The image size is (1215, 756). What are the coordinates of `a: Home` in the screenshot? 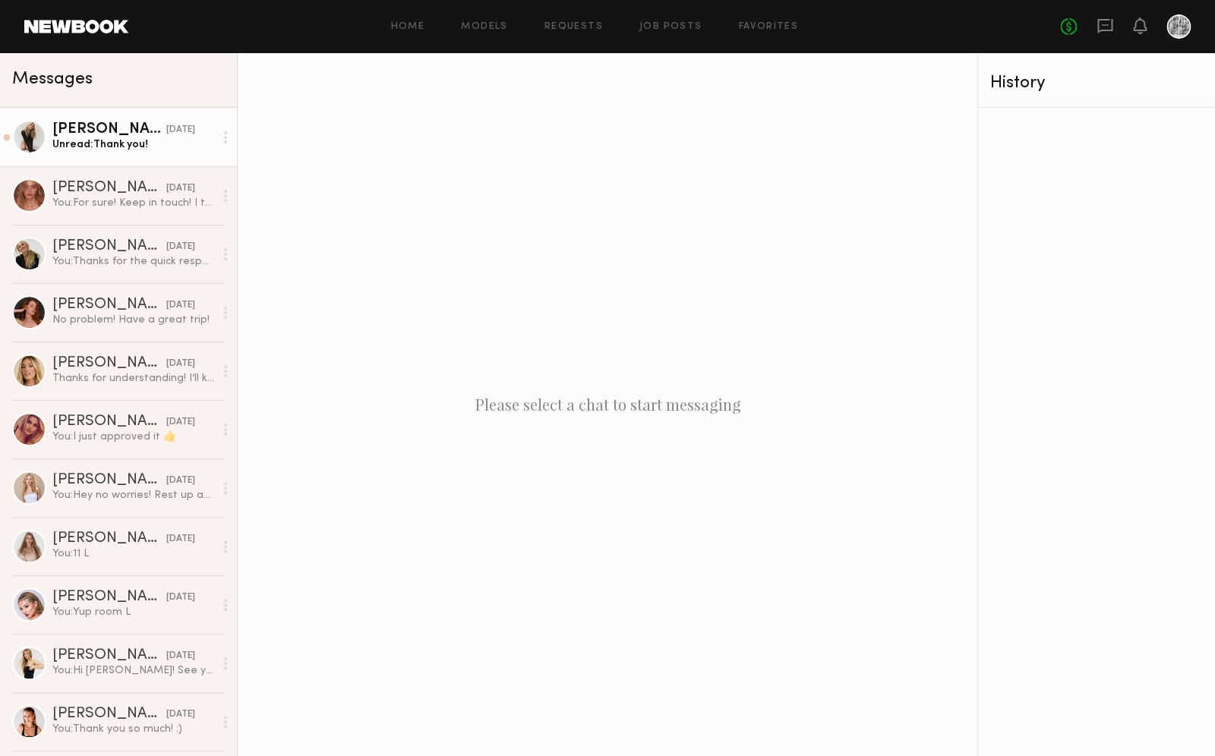 It's located at (408, 27).